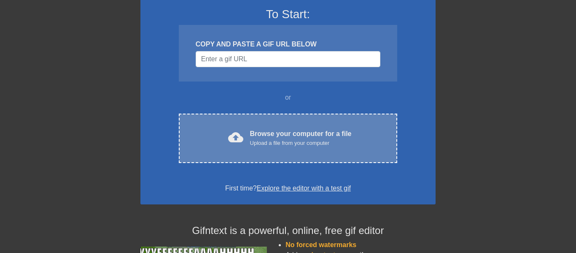  I want to click on div: First time?, so click(288, 188).